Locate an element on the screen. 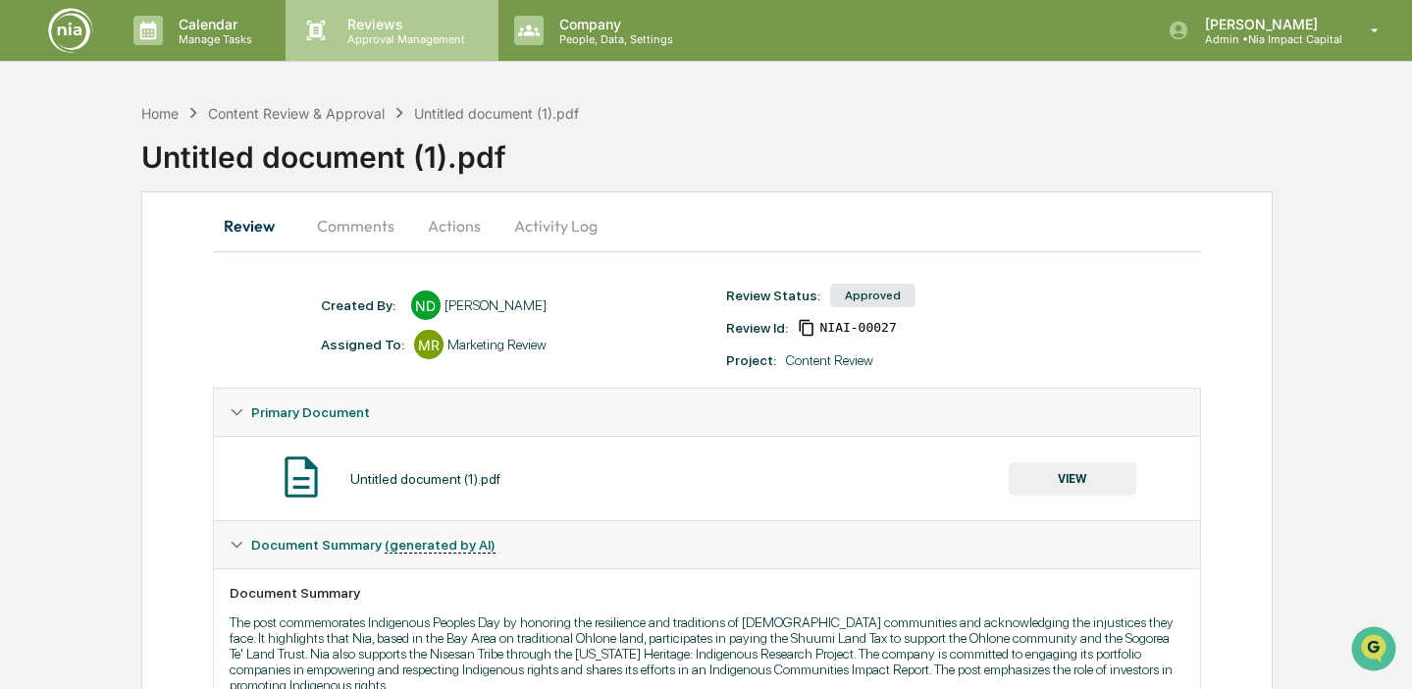  p: People, Data, Settings is located at coordinates (613, 39).